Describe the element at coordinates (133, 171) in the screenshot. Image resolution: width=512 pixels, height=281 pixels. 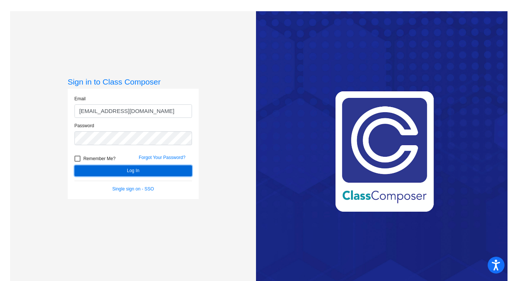
I see `button: Log In` at that location.